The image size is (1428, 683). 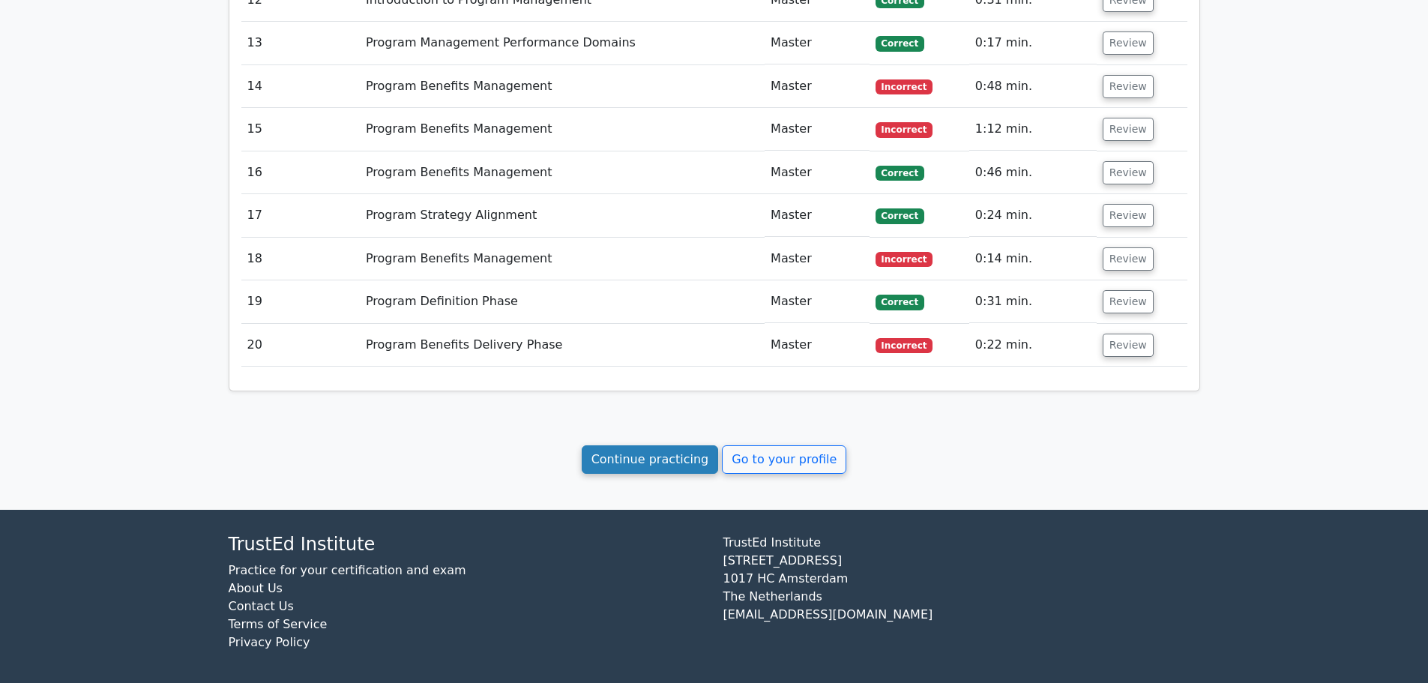 What do you see at coordinates (562, 43) in the screenshot?
I see `td: Program Management Performance Domains` at bounding box center [562, 43].